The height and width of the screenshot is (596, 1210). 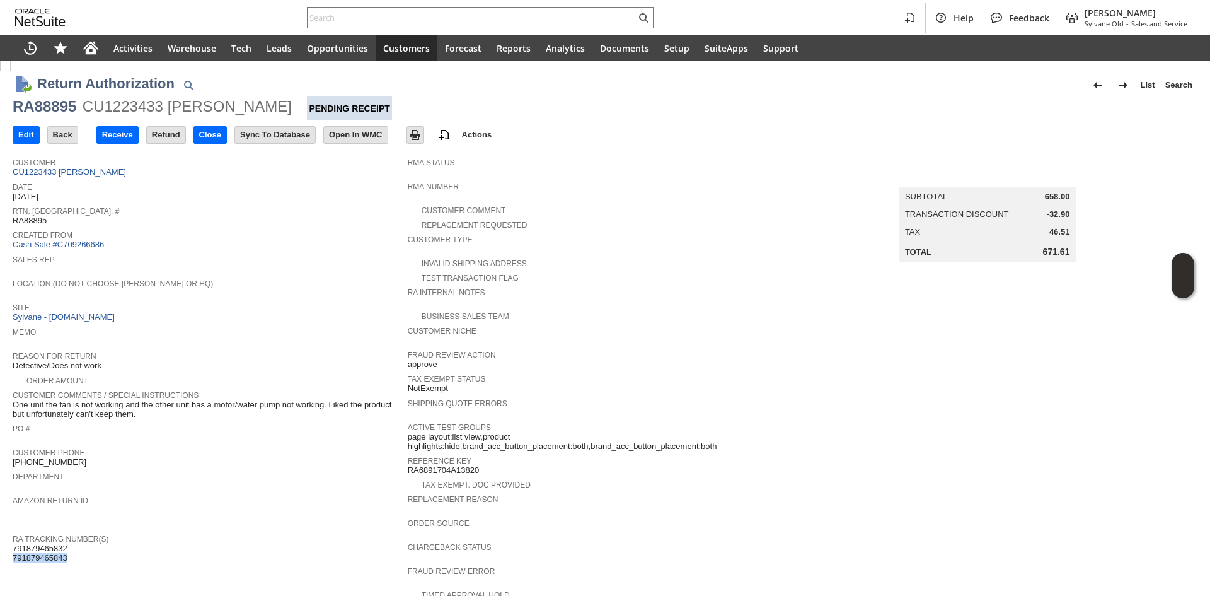 What do you see at coordinates (26, 135) in the screenshot?
I see `input: Edit` at bounding box center [26, 135].